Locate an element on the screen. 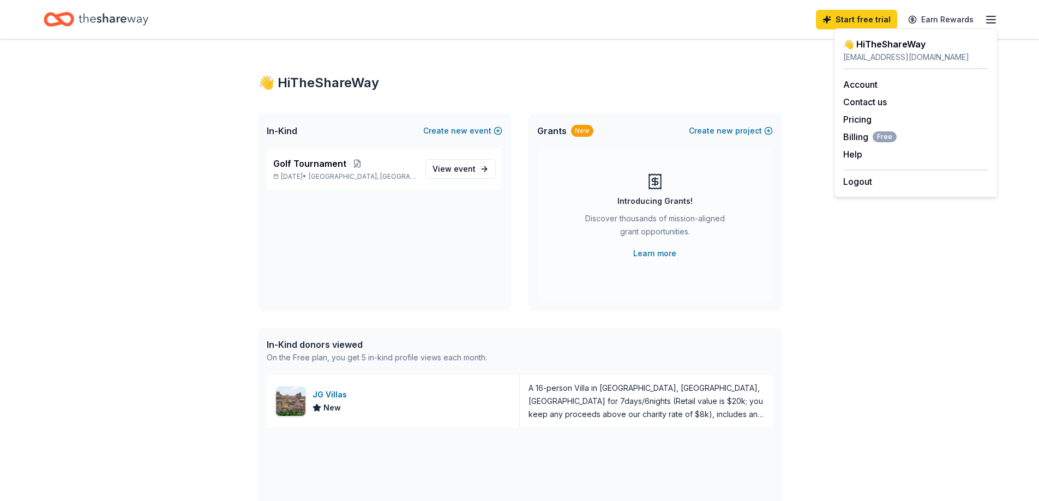 The height and width of the screenshot is (501, 1039). a: View event is located at coordinates (460, 169).